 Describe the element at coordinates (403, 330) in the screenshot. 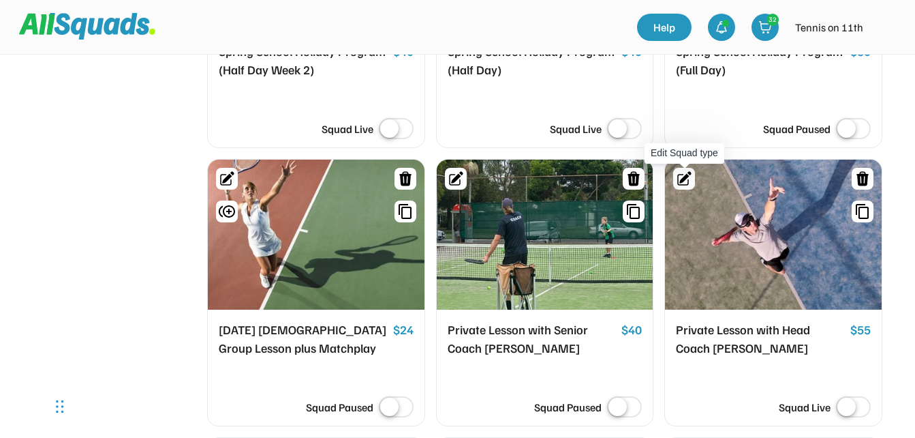

I see `div: $24` at that location.